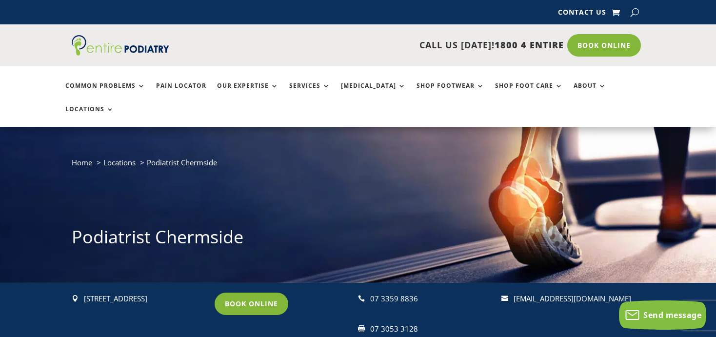  What do you see at coordinates (431, 329) in the screenshot?
I see `div: 07 3053 3128` at bounding box center [431, 329].